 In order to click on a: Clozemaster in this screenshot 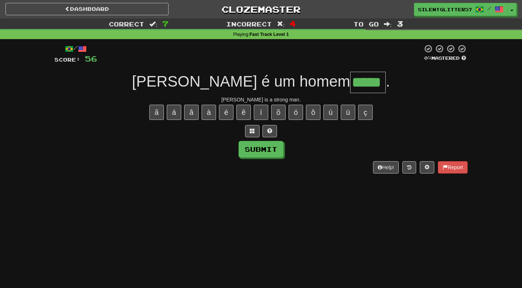, I will do `click(261, 9)`.